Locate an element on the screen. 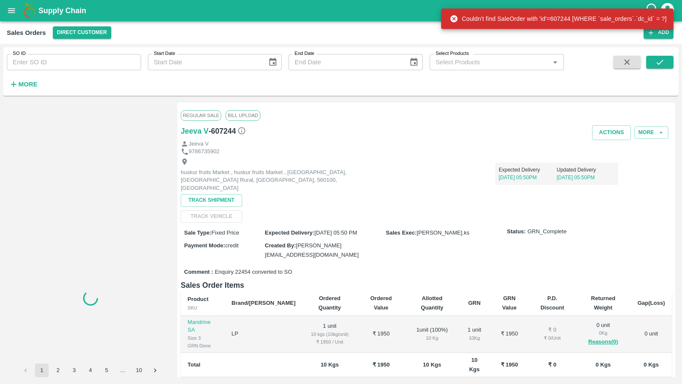 The height and width of the screenshot is (384, 682). button: Track Shipment is located at coordinates (211, 200).